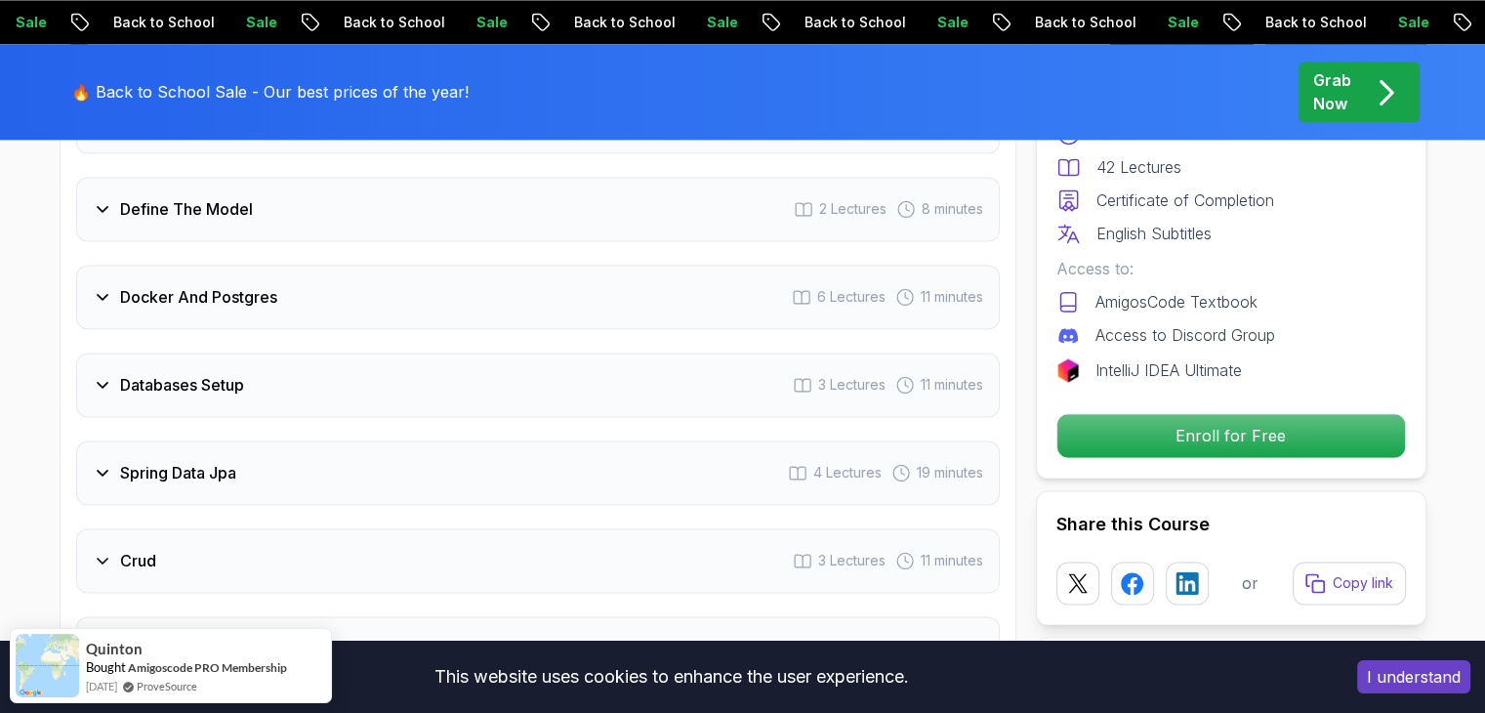 The height and width of the screenshot is (713, 1485). I want to click on p: Certificate of Completion, so click(1186, 200).